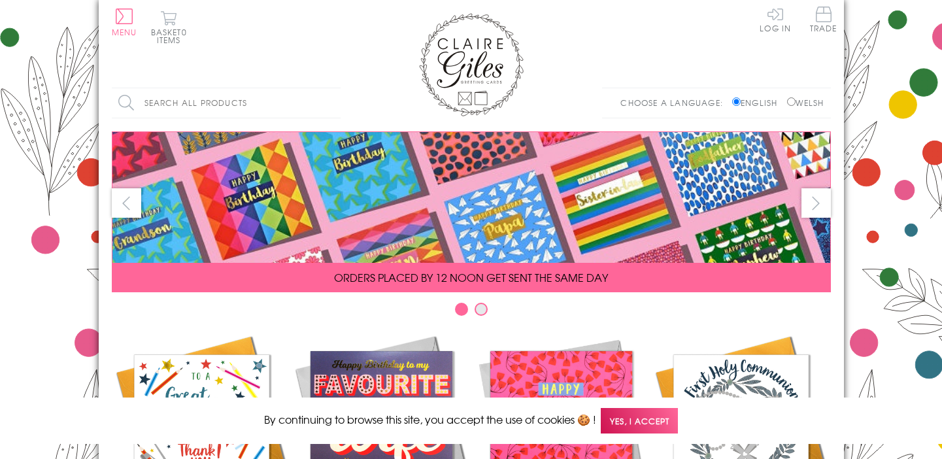  Describe the element at coordinates (675, 103) in the screenshot. I see `p: Choose a language:` at that location.